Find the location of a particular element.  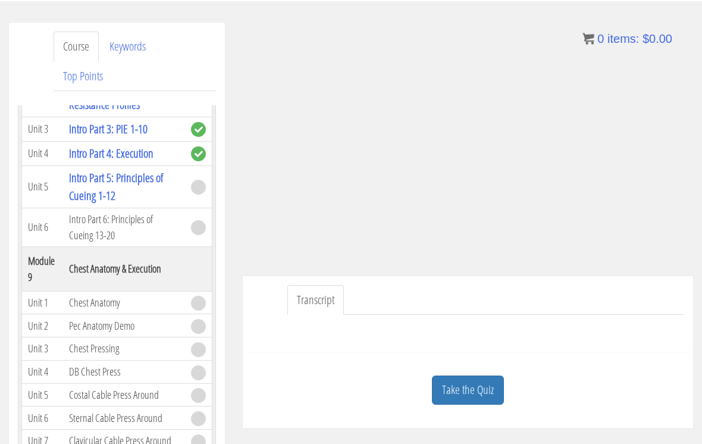

a: Transcript is located at coordinates (315, 300).